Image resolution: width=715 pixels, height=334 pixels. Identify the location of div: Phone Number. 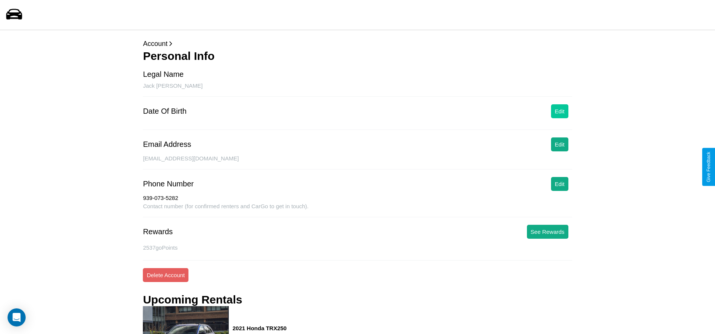
(168, 184).